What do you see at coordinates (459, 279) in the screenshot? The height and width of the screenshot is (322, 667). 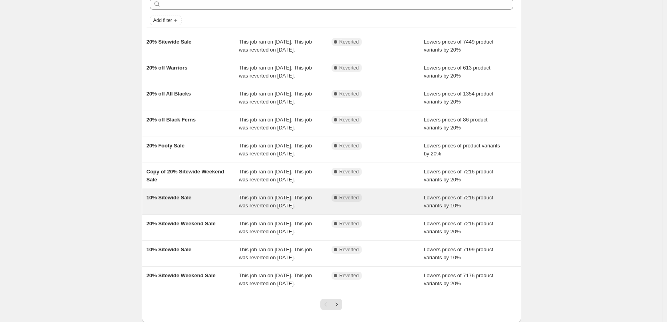 I see `span: Lowers prices of 7176 product variants by 20%` at bounding box center [459, 279].